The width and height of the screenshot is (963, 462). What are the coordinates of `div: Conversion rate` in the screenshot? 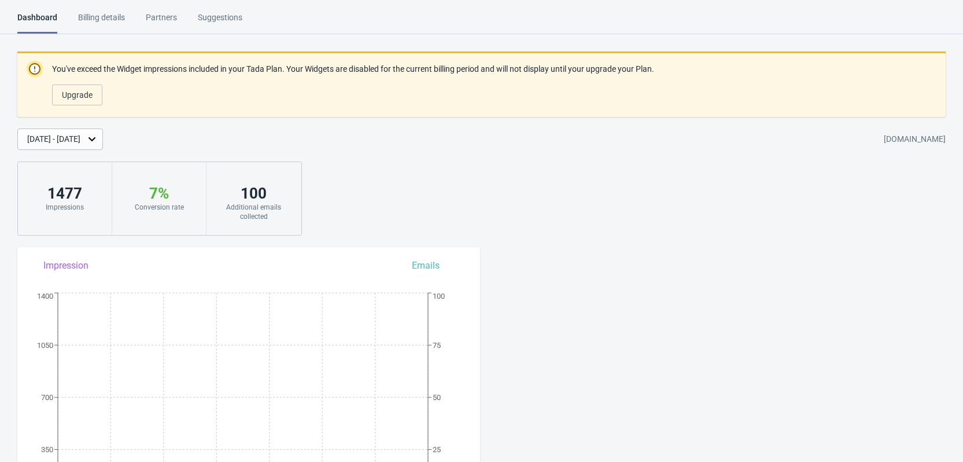 It's located at (159, 207).